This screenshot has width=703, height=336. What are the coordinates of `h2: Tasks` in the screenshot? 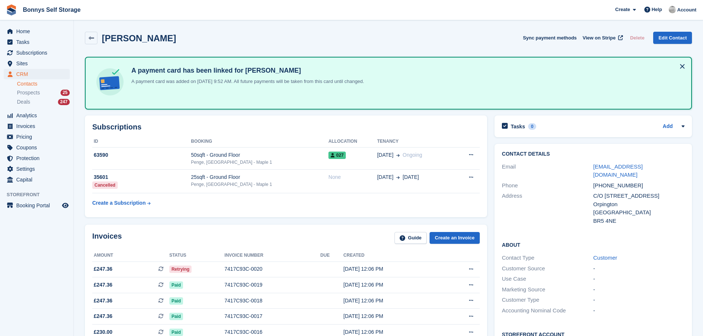 It's located at (517, 126).